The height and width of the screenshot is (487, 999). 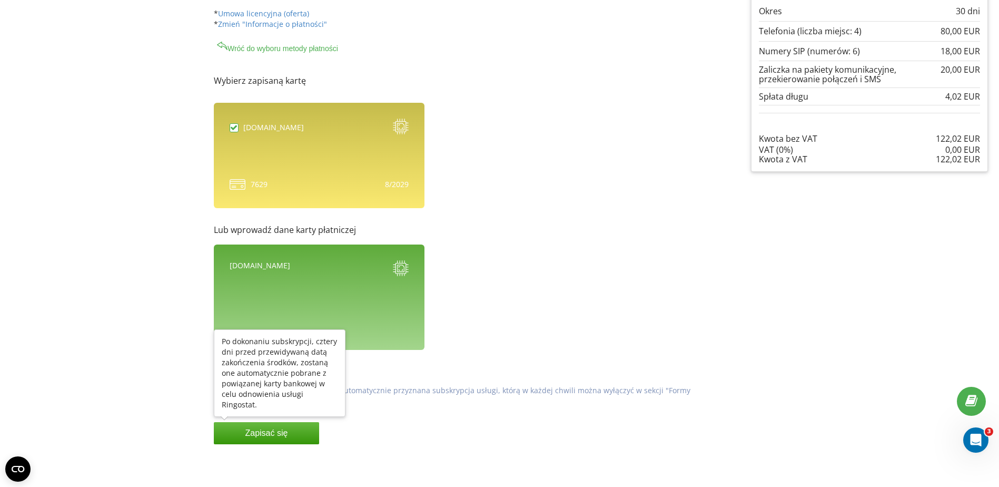 I want to click on p: Po dokonaniu płatności zostanie automatycznie przyznana subskrypcja usługi, którą w każdej chwili..., so click(x=463, y=396).